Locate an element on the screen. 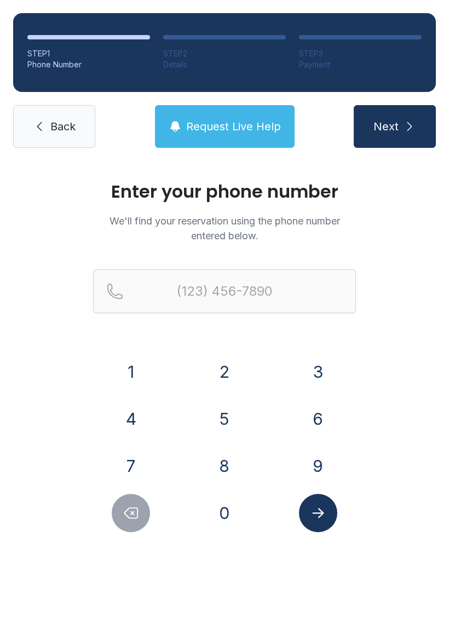 The height and width of the screenshot is (622, 449). button: 5 is located at coordinates (225, 419).